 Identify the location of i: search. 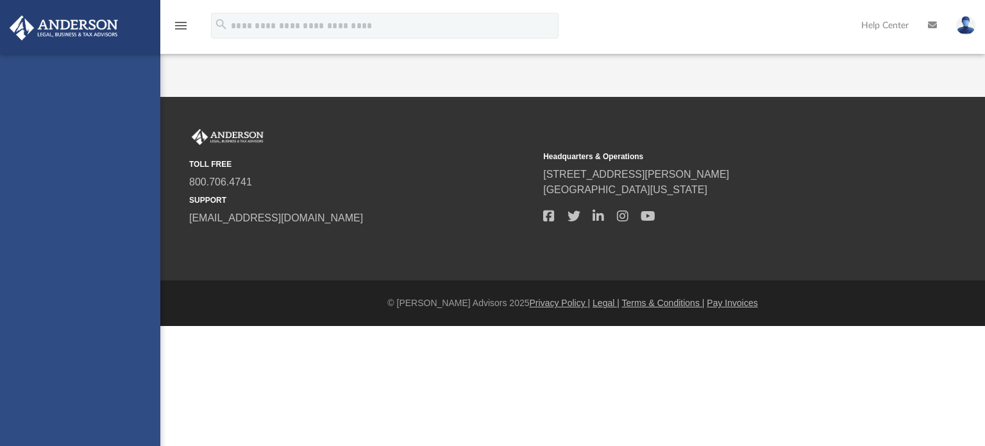
(221, 24).